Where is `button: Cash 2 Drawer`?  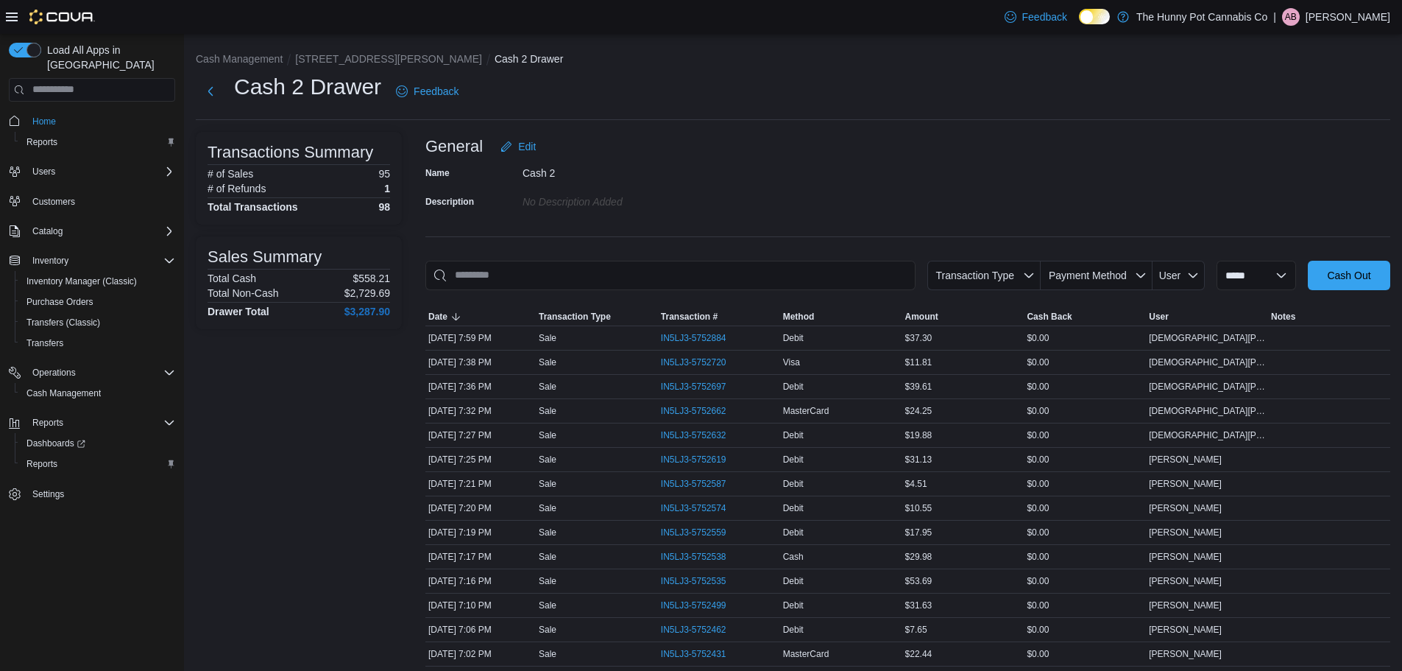
button: Cash 2 Drawer is located at coordinates (528, 59).